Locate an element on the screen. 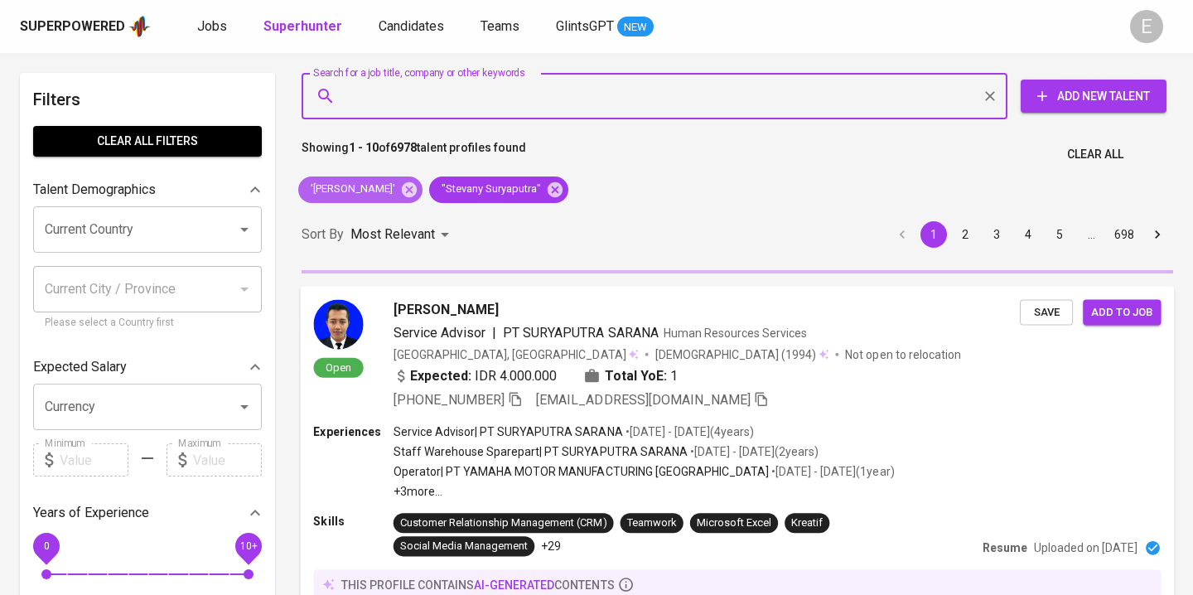 The image size is (1193, 595). button: Add to job is located at coordinates (1122, 312).